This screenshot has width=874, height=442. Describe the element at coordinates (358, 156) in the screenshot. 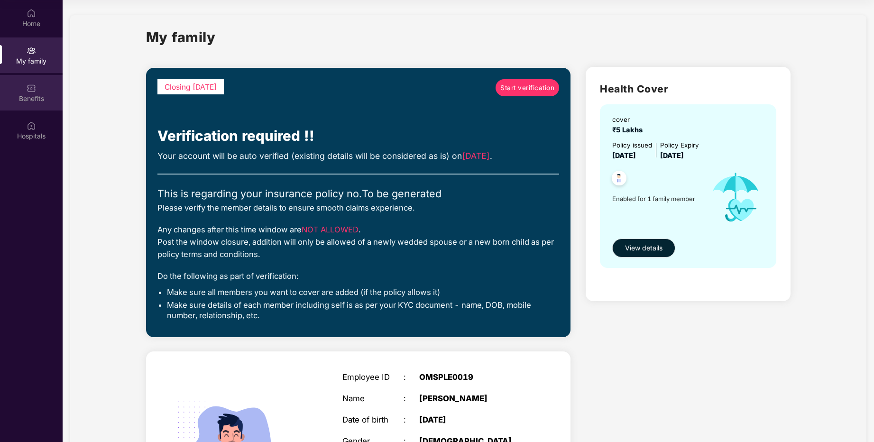

I see `div: Your account will be auto verified (existing details will be considered as is) on .` at that location.